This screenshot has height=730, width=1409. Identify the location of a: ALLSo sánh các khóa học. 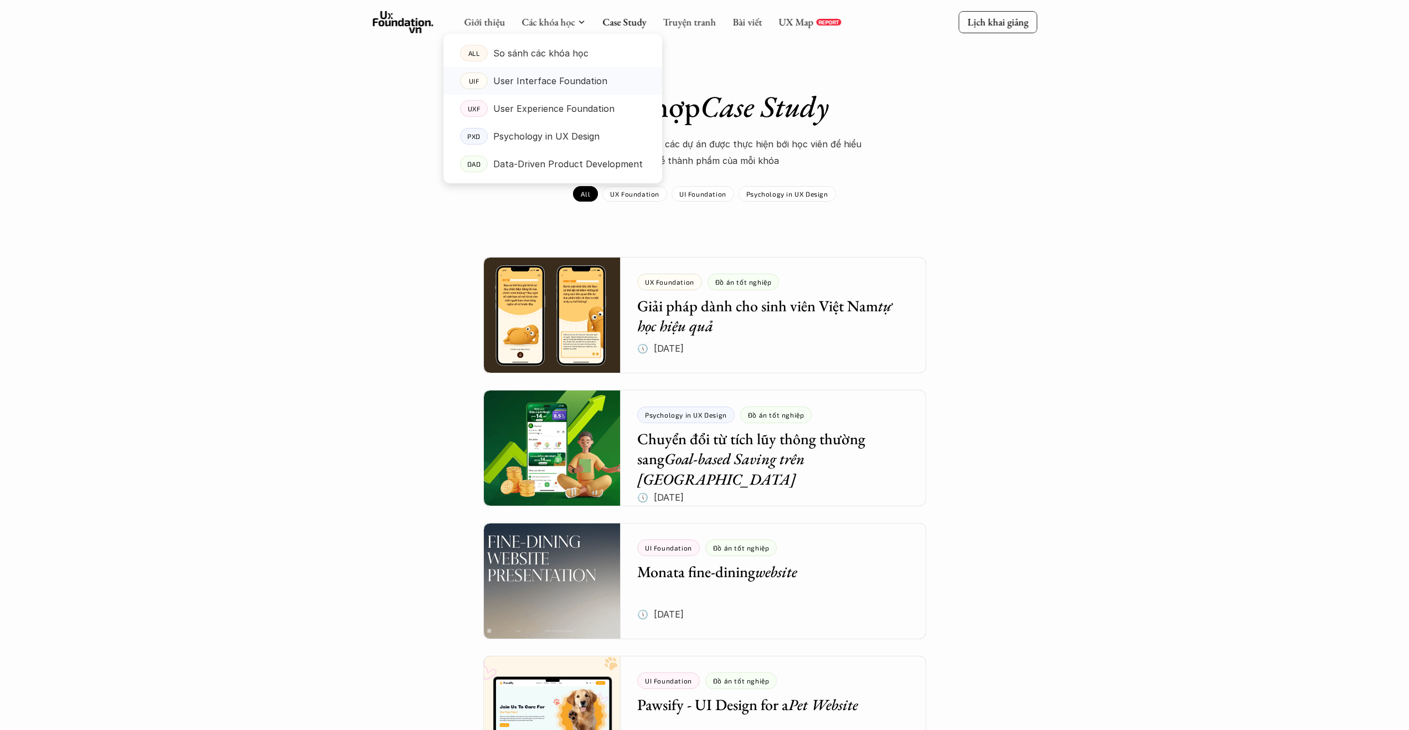
(553, 53).